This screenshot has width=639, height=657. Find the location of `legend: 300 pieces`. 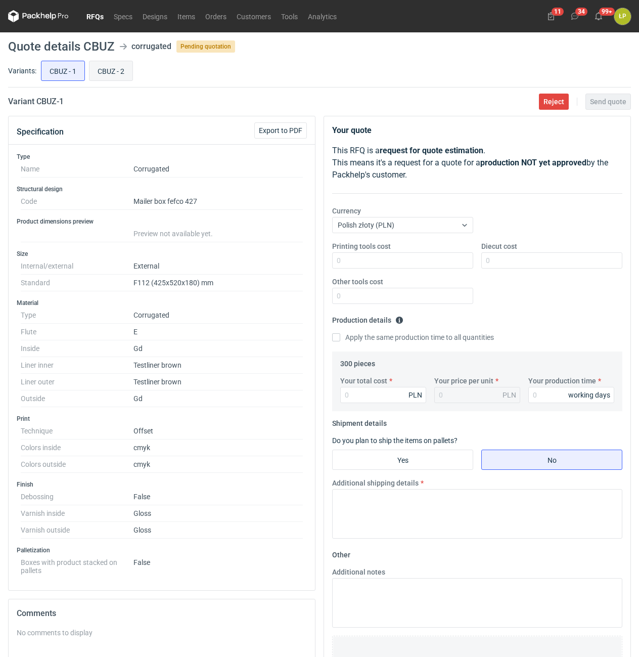

legend: 300 pieces is located at coordinates (358, 362).